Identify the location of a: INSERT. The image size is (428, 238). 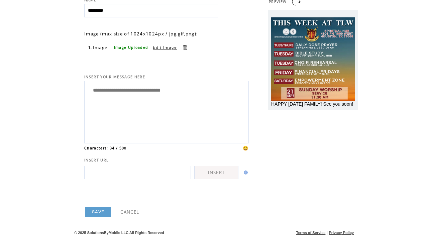
(216, 172).